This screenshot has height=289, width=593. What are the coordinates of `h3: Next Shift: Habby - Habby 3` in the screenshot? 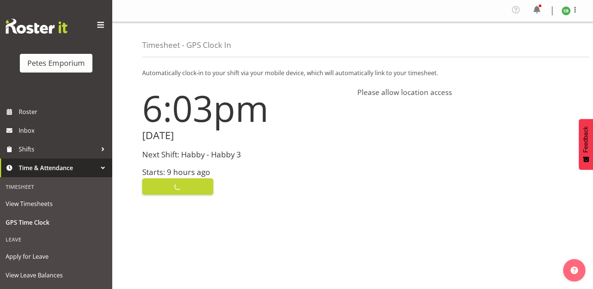 It's located at (245, 154).